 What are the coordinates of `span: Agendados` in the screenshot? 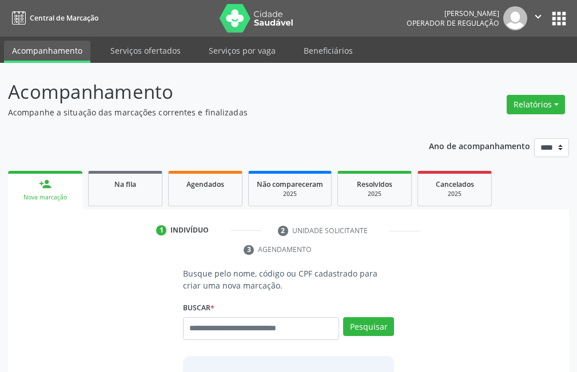 It's located at (205, 184).